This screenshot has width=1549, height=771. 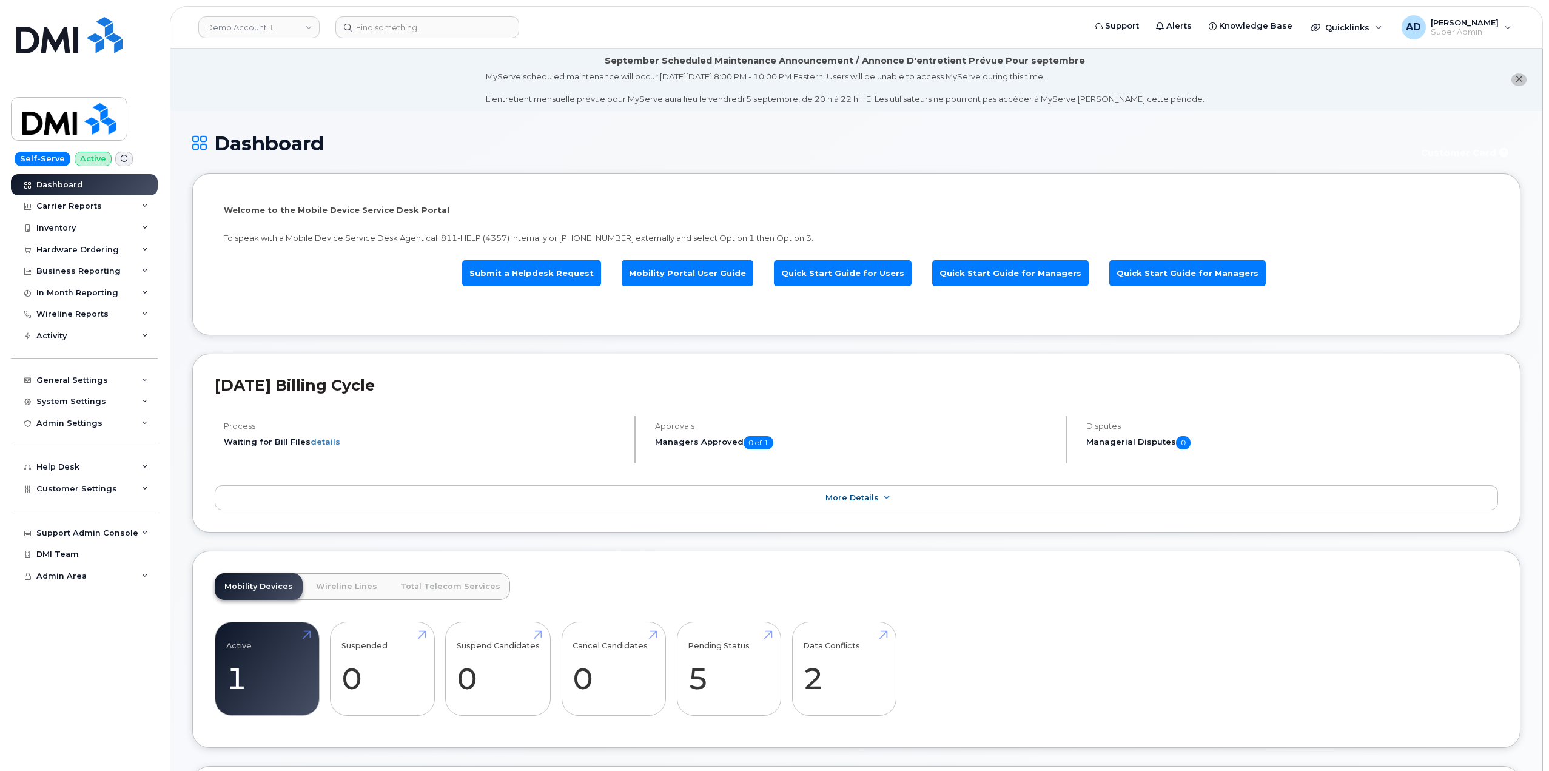 I want to click on span: 0, so click(x=1183, y=443).